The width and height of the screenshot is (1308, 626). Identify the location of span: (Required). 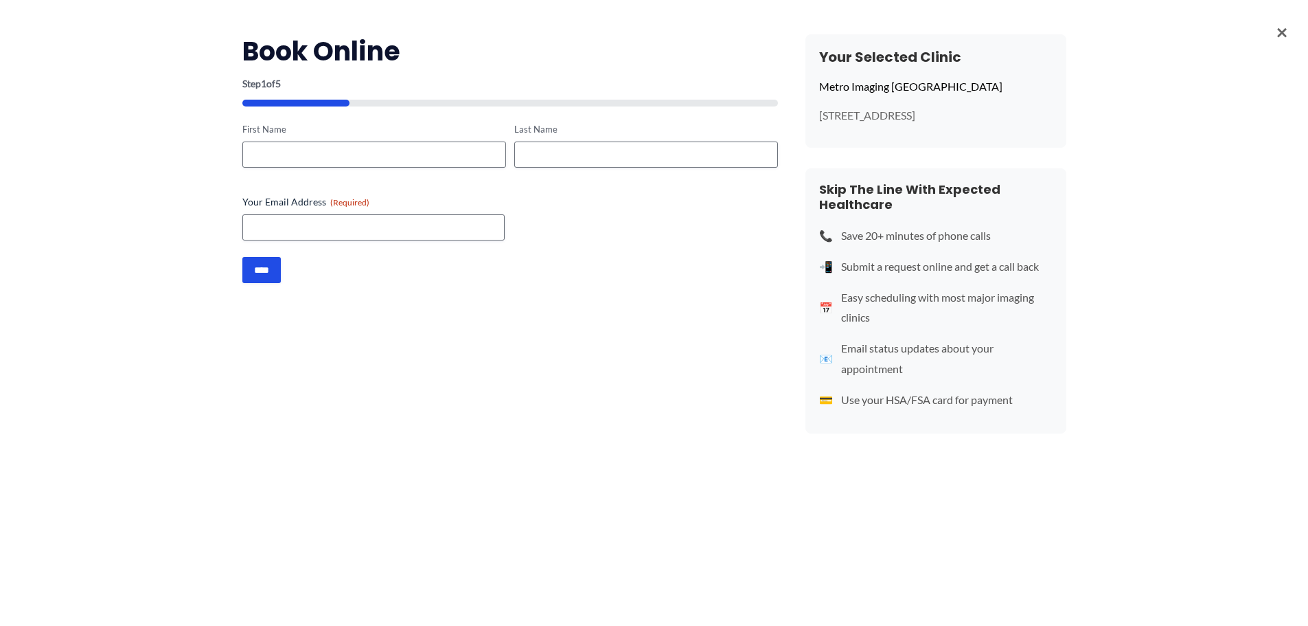
(350, 202).